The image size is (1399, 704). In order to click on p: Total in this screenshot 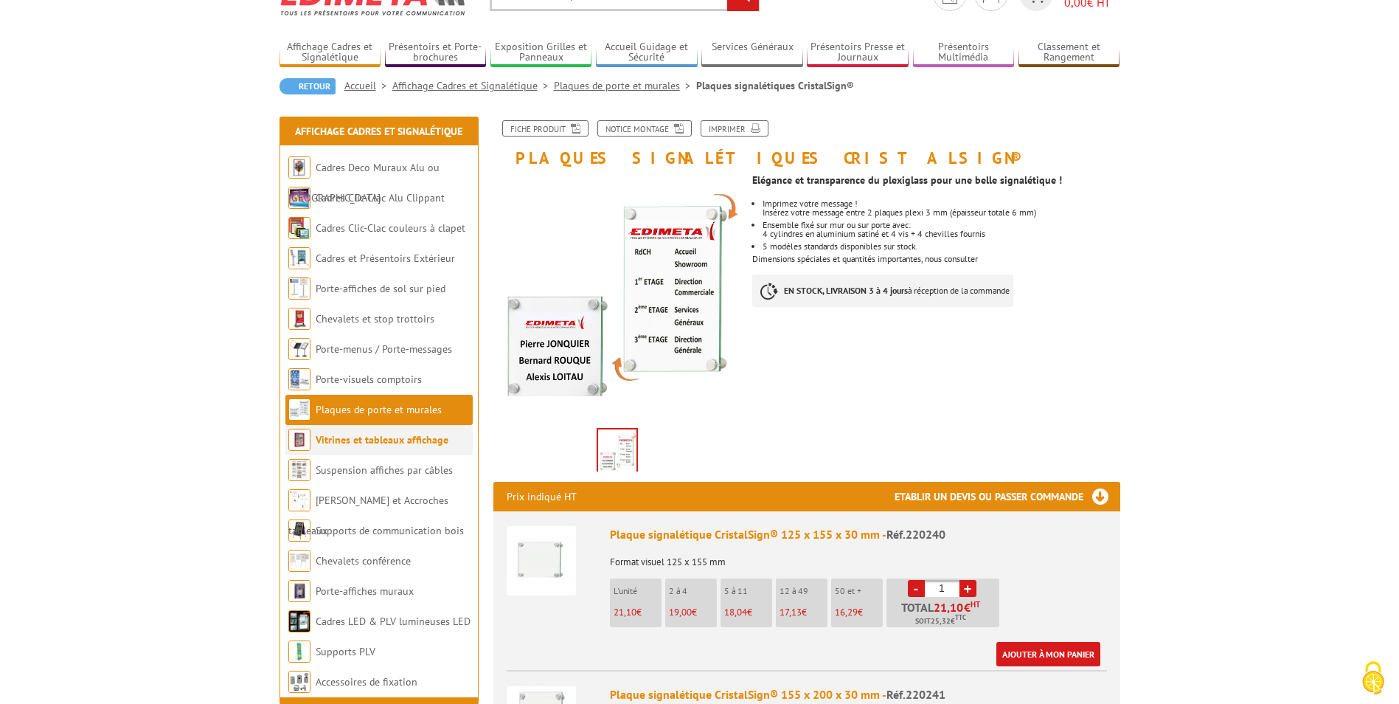, I will do `click(945, 614)`.